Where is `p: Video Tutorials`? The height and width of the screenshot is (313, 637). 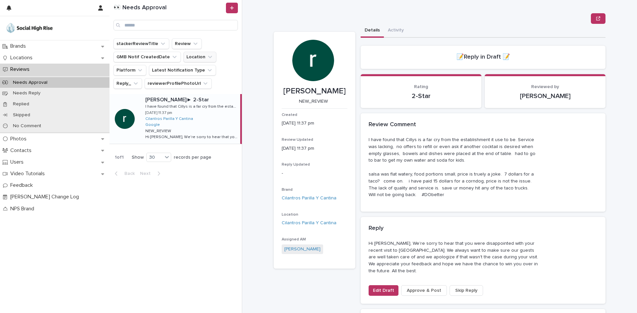 p: Video Tutorials is located at coordinates (29, 174).